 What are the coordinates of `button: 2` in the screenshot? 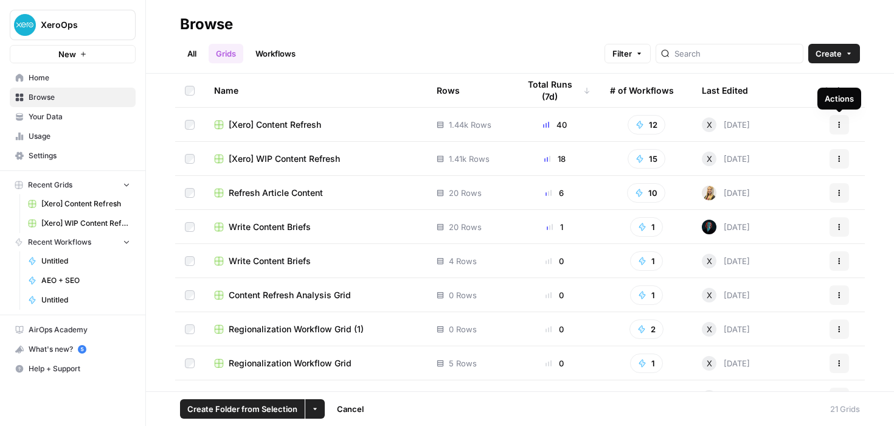 It's located at (646, 329).